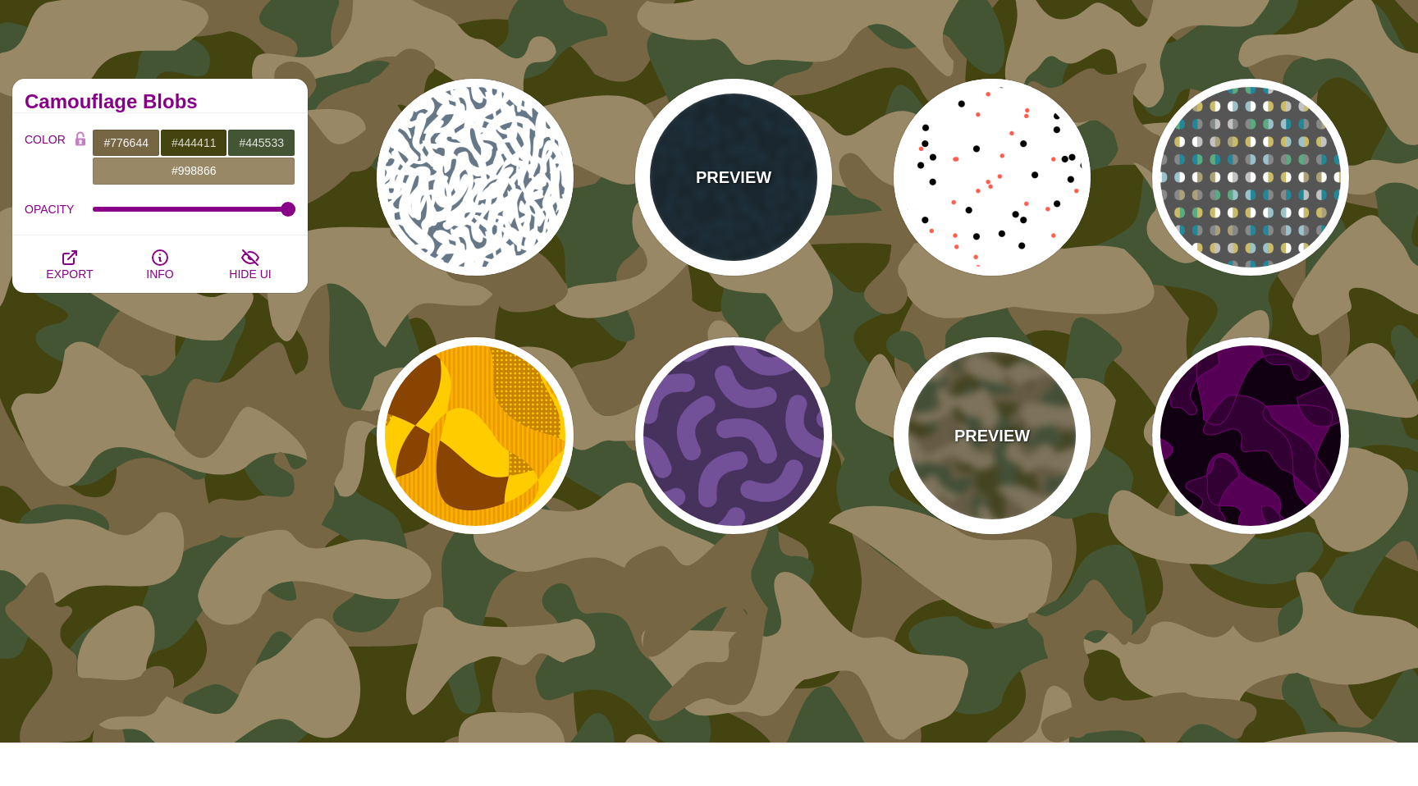 The width and height of the screenshot is (1418, 786). Describe the element at coordinates (159, 274) in the screenshot. I see `span: INFO` at that location.